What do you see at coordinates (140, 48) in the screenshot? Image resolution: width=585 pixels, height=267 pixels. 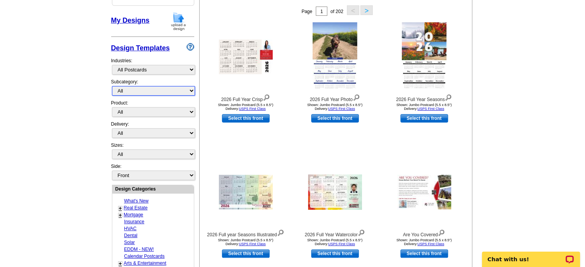 I see `a: Design Templates` at bounding box center [140, 48].